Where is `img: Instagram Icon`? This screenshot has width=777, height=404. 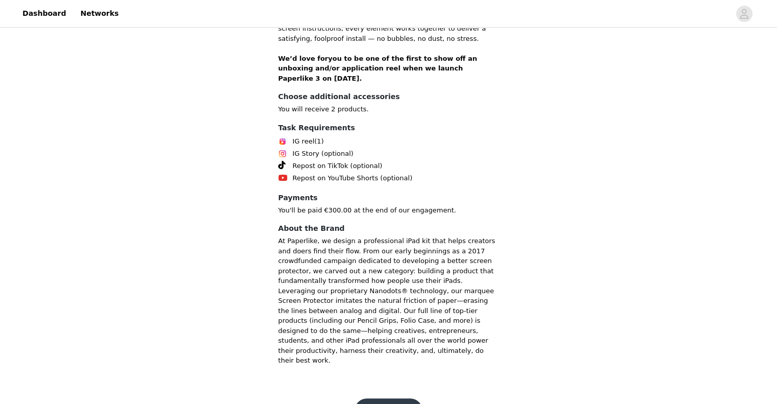
img: Instagram Icon is located at coordinates (282, 154).